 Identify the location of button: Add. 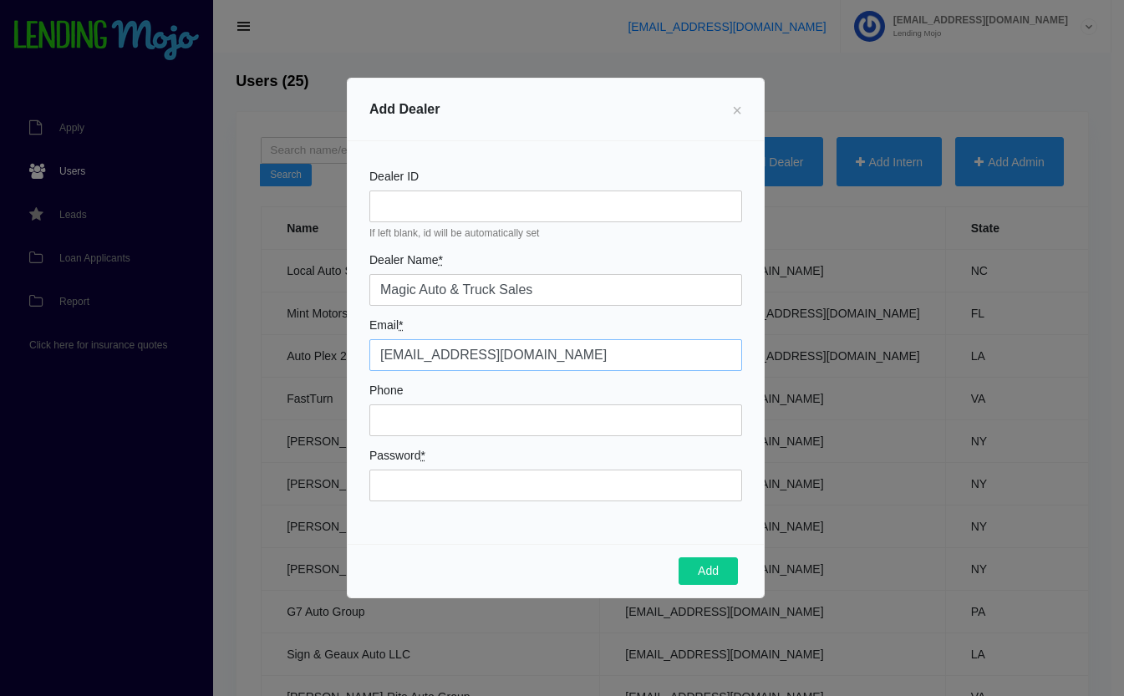
(708, 572).